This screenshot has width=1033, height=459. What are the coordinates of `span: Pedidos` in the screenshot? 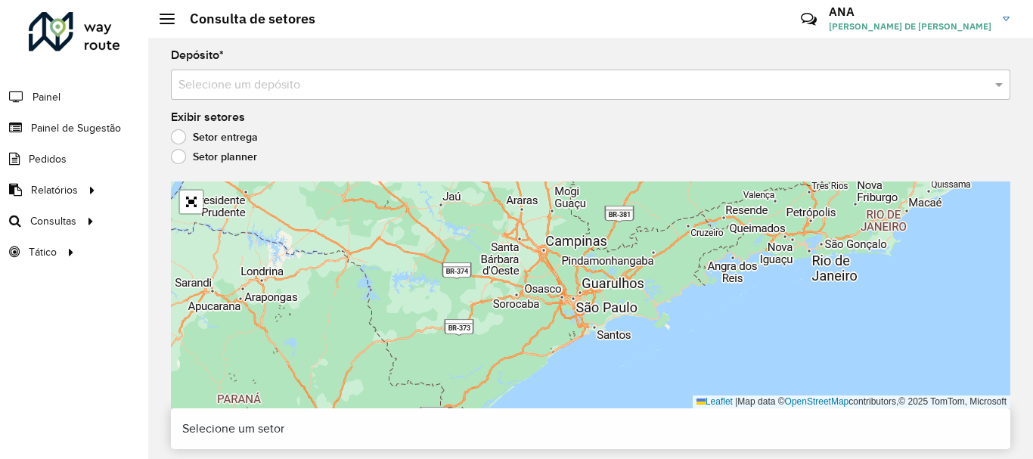 It's located at (48, 159).